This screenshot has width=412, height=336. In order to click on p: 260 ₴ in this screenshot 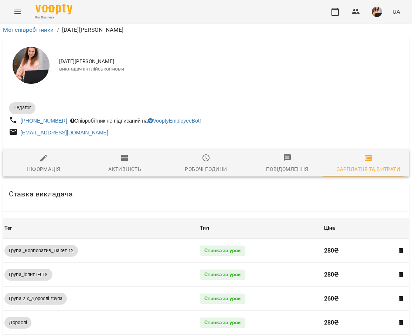, I will do `click(357, 299)`.